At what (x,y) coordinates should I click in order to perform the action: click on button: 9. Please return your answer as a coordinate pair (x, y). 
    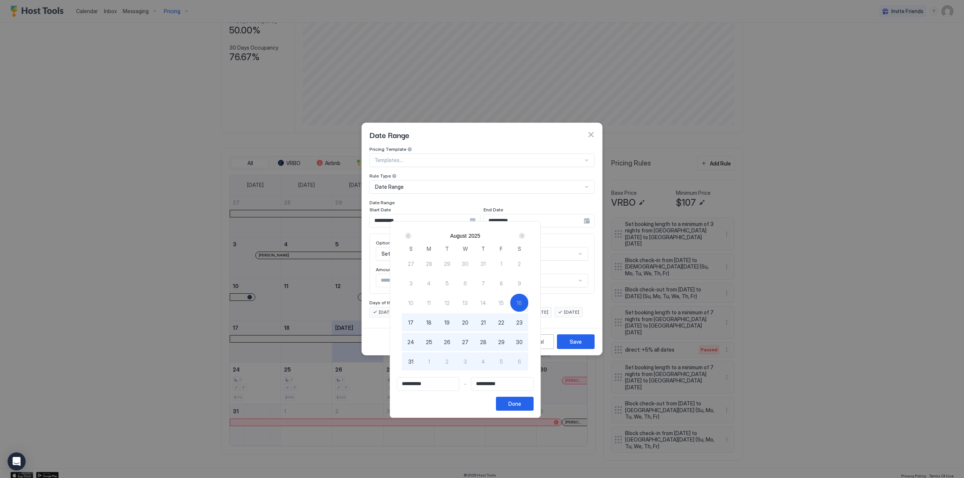
    Looking at the image, I should click on (519, 283).